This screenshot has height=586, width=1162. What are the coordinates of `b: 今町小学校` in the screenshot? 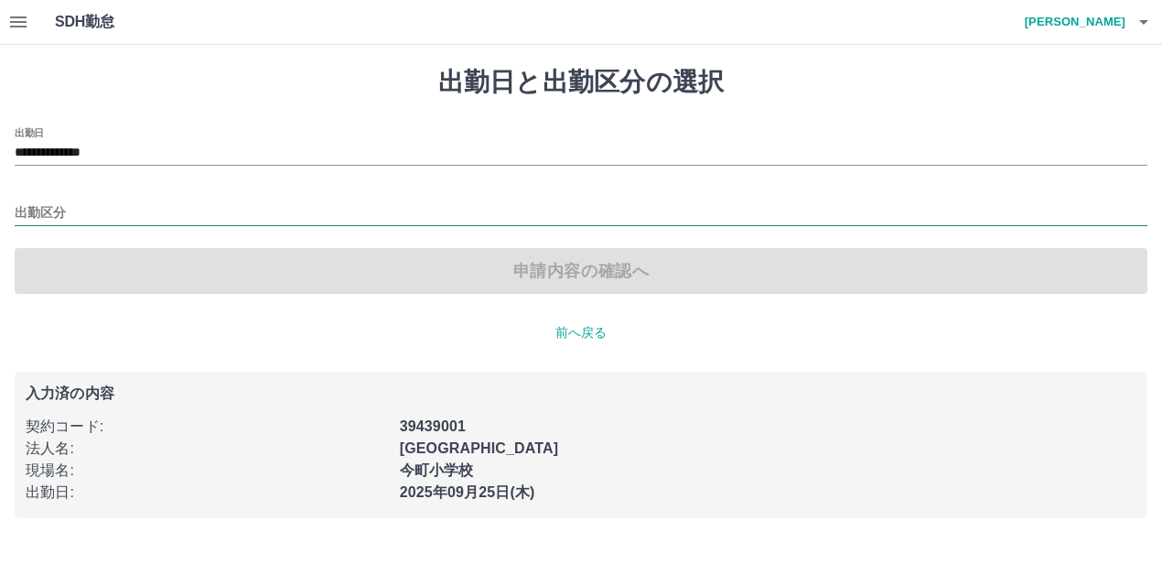 It's located at (437, 470).